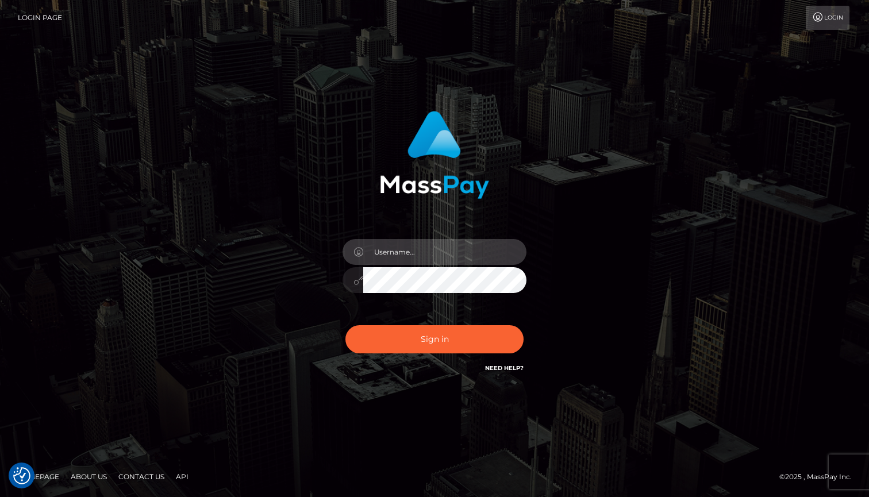 Image resolution: width=869 pixels, height=497 pixels. Describe the element at coordinates (504, 368) in the screenshot. I see `a: Need Help?` at that location.